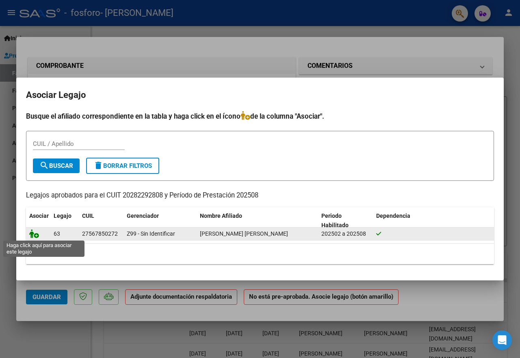 This screenshot has width=520, height=358. I want to click on button: Borrar Filtros, so click(123, 166).